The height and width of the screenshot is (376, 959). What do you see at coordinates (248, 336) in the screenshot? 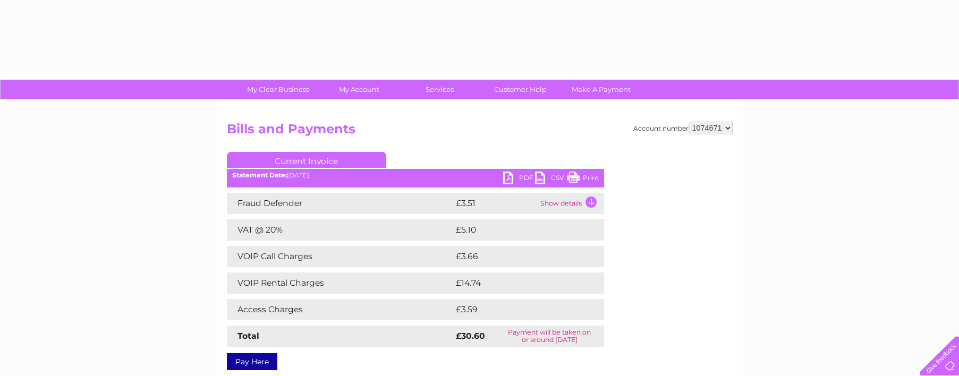
I see `strong: Total` at bounding box center [248, 336].